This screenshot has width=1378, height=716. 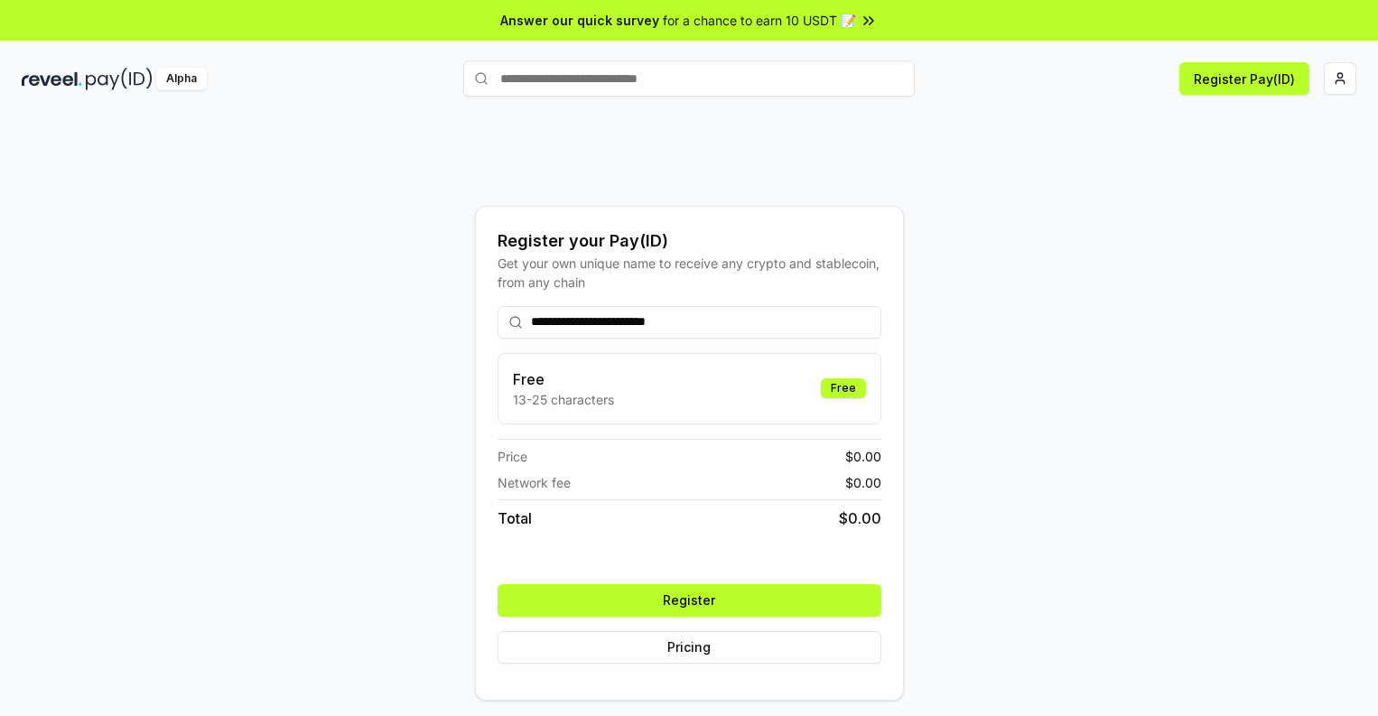 I want to click on img: reveel_dark, so click(x=51, y=79).